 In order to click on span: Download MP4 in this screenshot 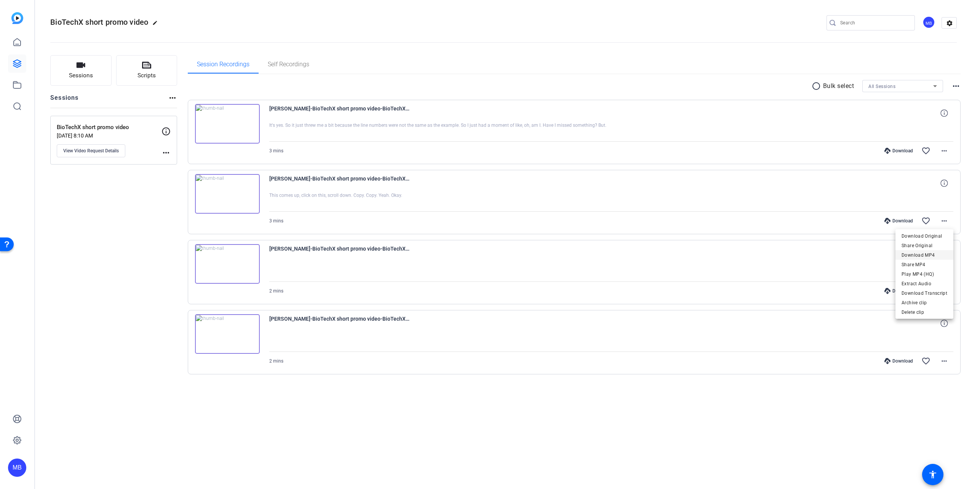, I will do `click(925, 255)`.